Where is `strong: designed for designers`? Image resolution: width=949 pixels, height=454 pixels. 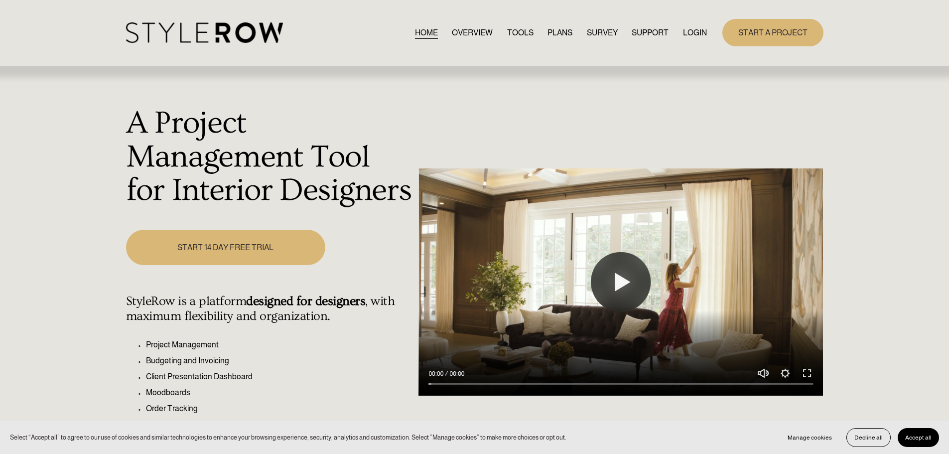 strong: designed for designers is located at coordinates (305, 301).